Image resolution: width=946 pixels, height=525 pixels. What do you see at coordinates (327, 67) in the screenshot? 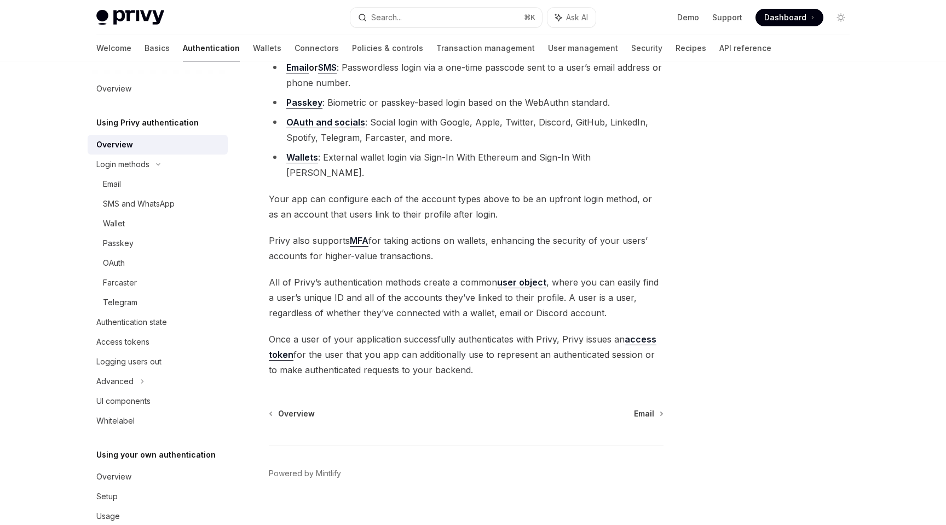
I see `a: SMS` at bounding box center [327, 67].